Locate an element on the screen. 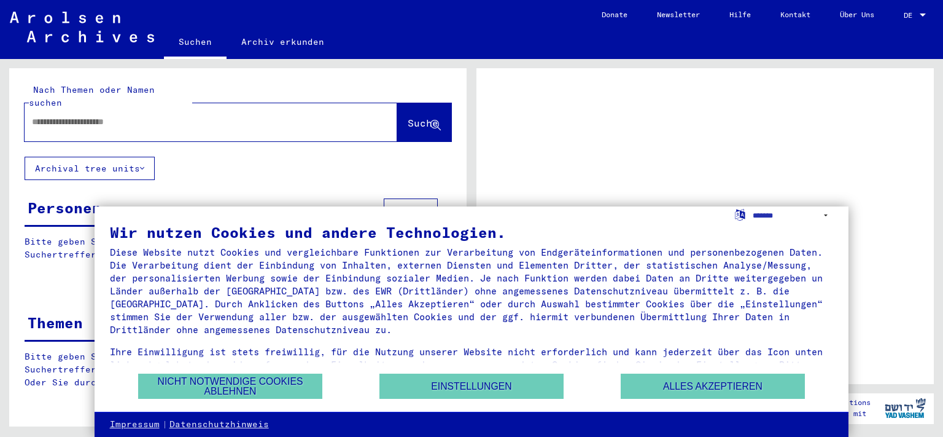 The width and height of the screenshot is (943, 437). a: Suchen is located at coordinates (195, 43).